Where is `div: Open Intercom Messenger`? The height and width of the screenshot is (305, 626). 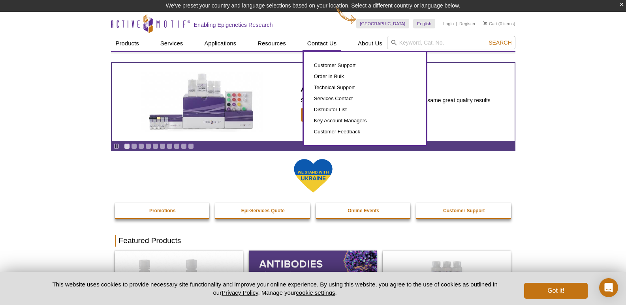
div: Open Intercom Messenger is located at coordinates (609, 288).